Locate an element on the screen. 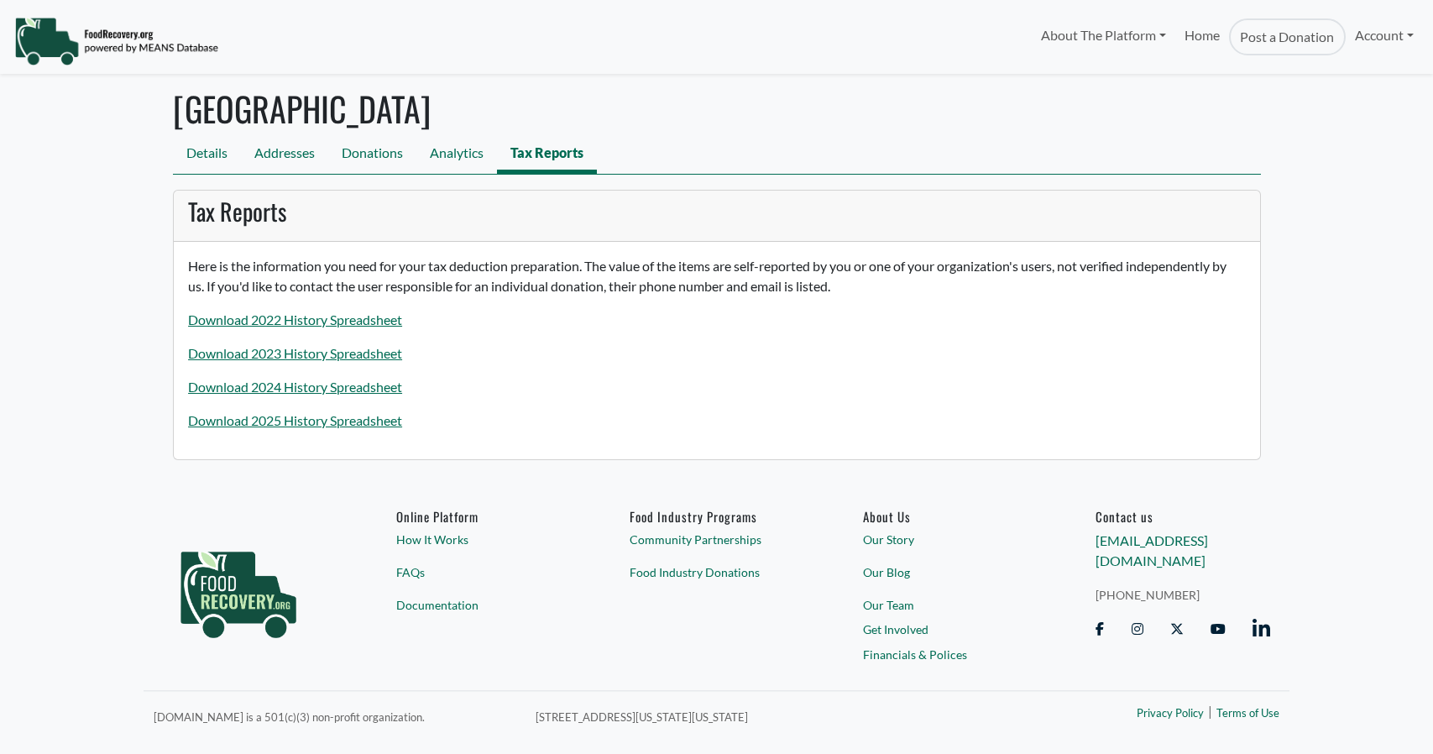 This screenshot has width=1433, height=754. a: Food Industry Donations is located at coordinates (717, 572).